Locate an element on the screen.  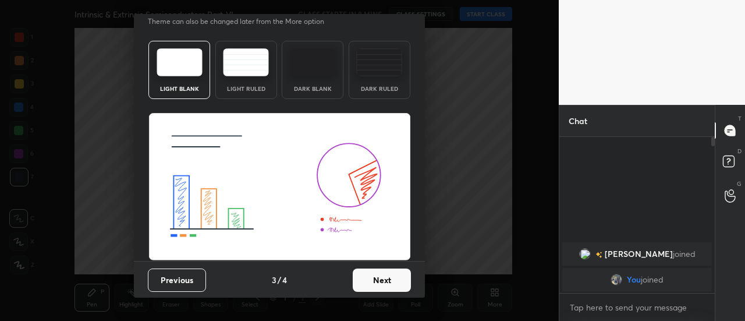
span: You is located at coordinates (634, 280).